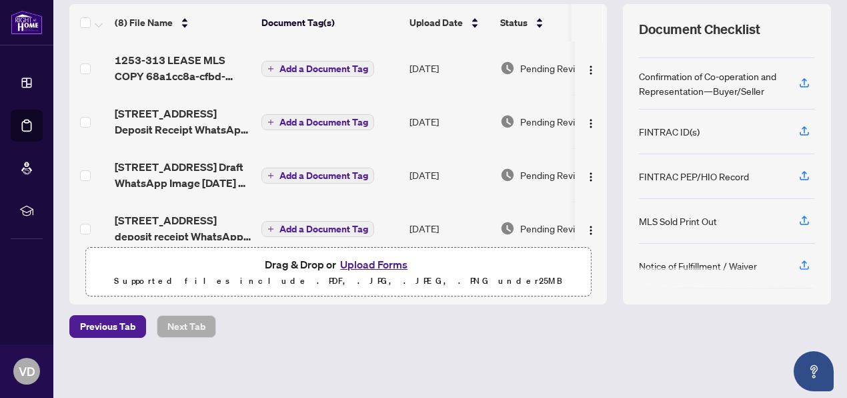 Image resolution: width=847 pixels, height=398 pixels. I want to click on th: Status, so click(552, 23).